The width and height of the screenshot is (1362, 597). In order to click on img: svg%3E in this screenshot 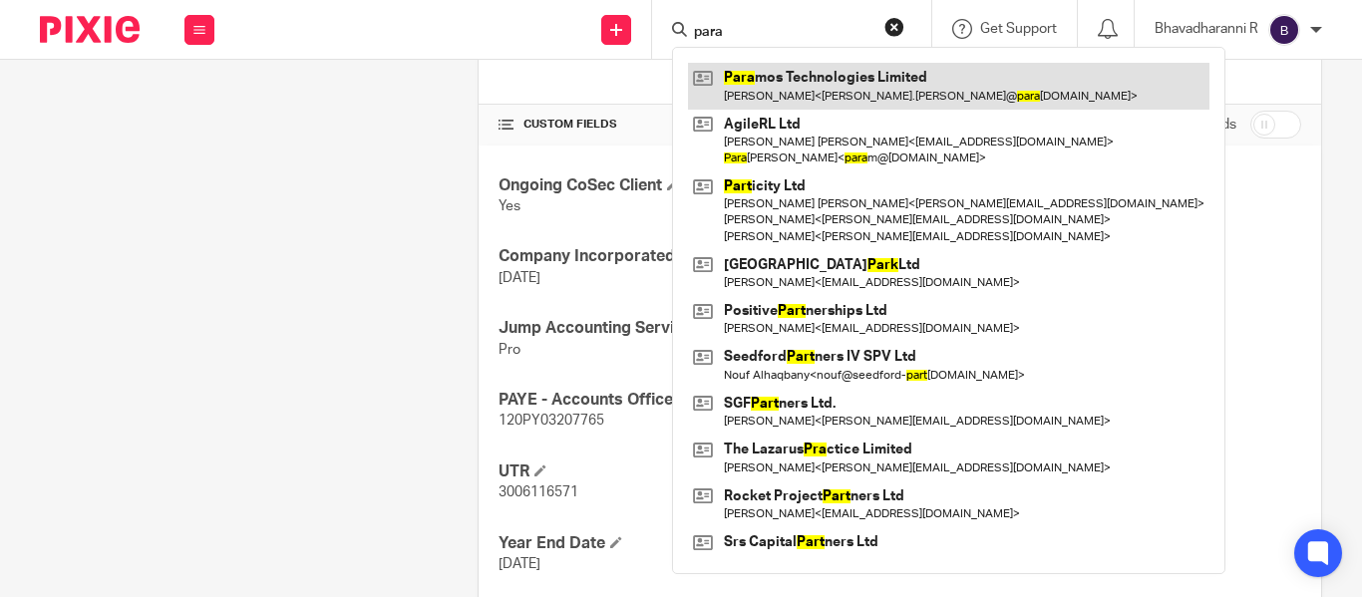, I will do `click(1284, 30)`.